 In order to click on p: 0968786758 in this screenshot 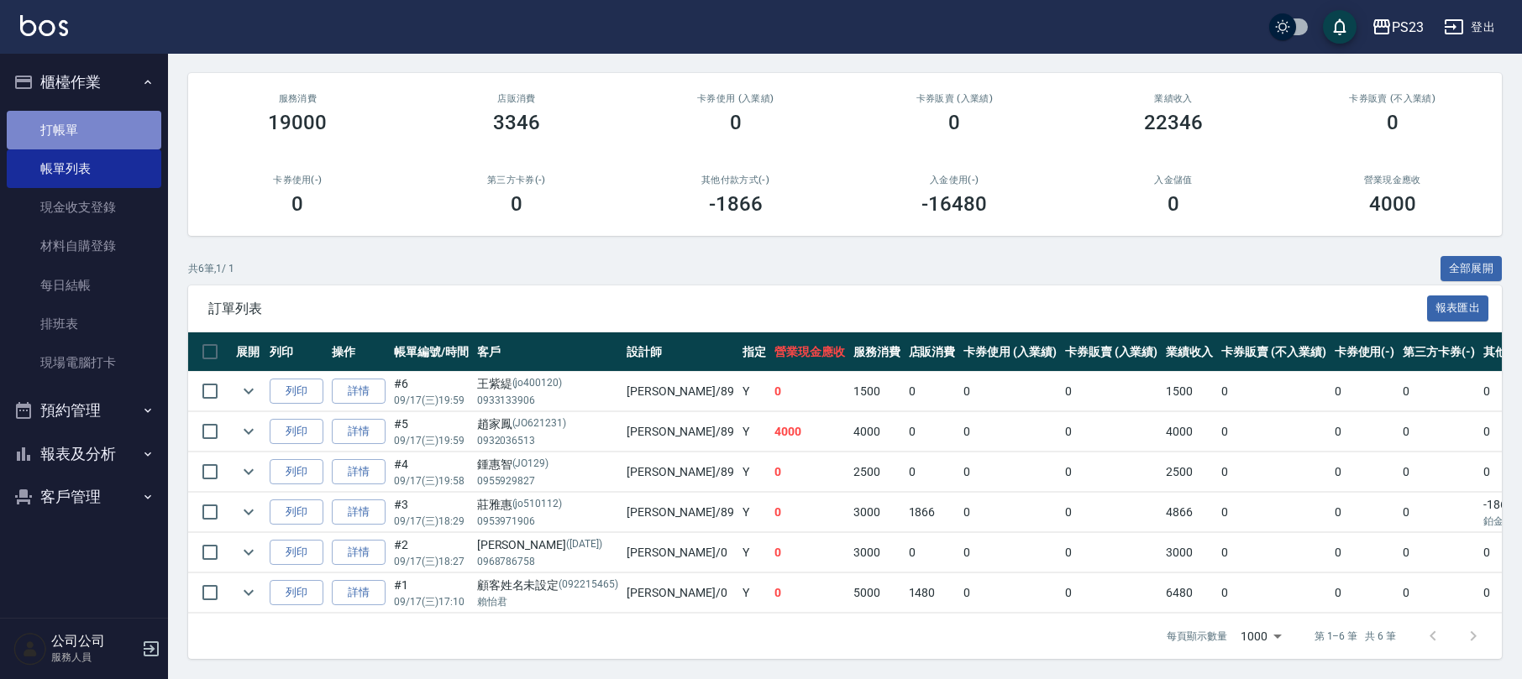, I will do `click(547, 562)`.